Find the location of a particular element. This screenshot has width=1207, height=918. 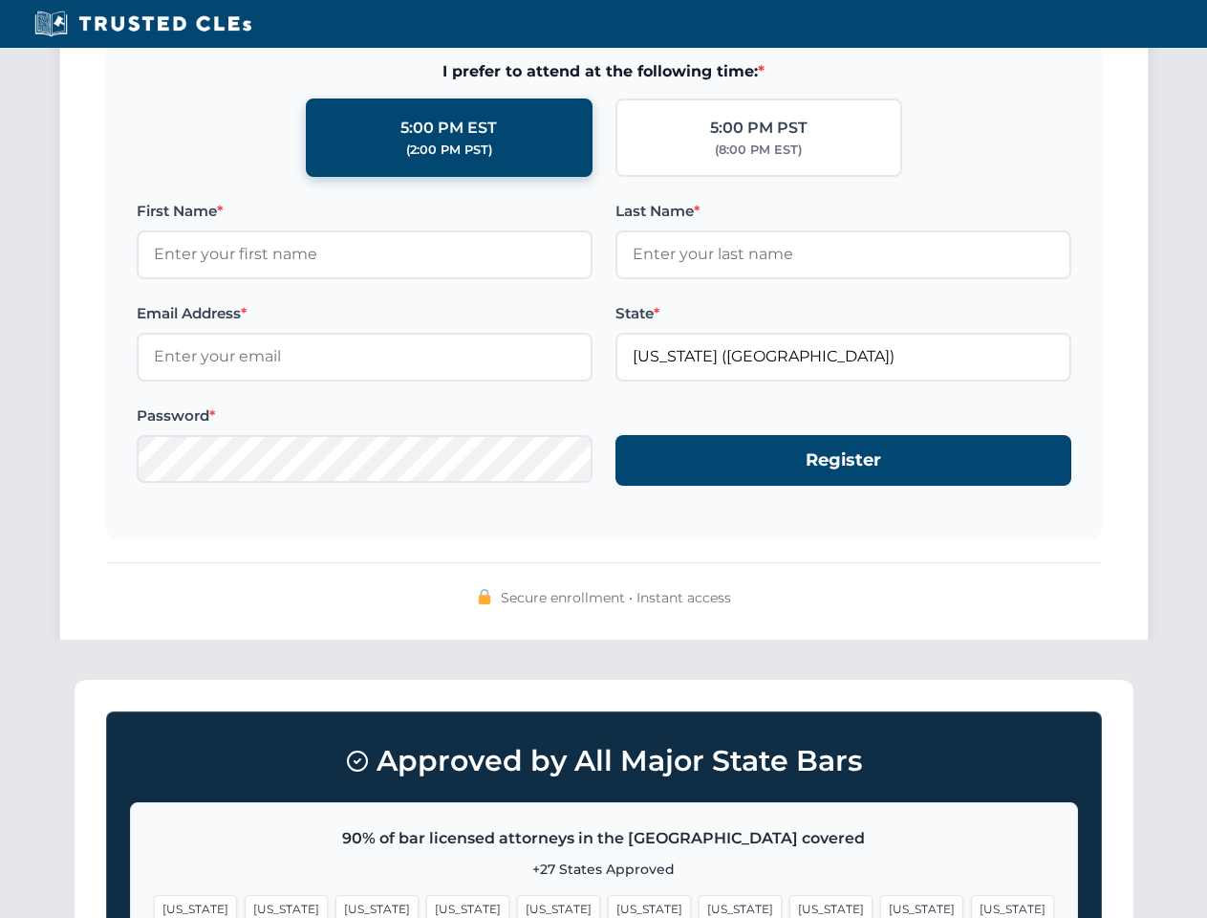

input: Enter your last name is located at coordinates (843, 254).